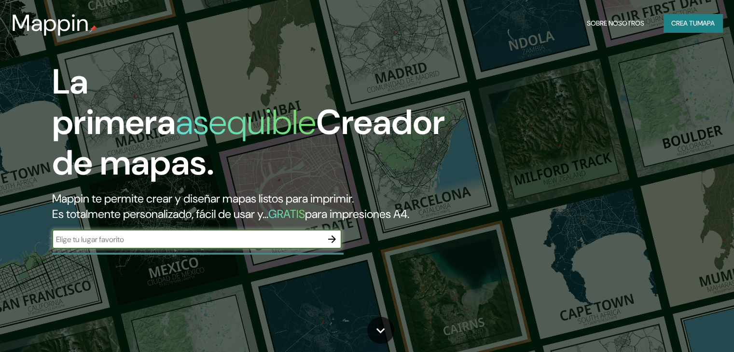  I want to click on font: Crea tu, so click(684, 23).